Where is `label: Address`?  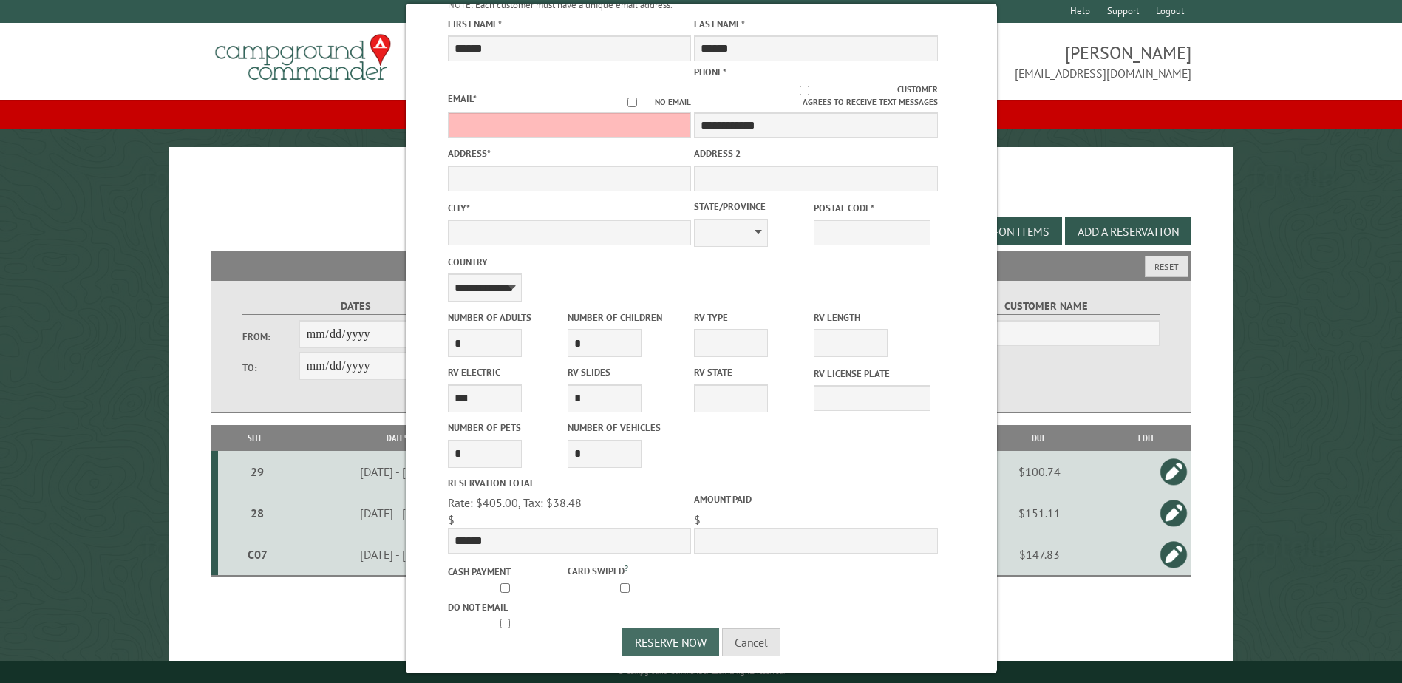
label: Address is located at coordinates (568, 153).